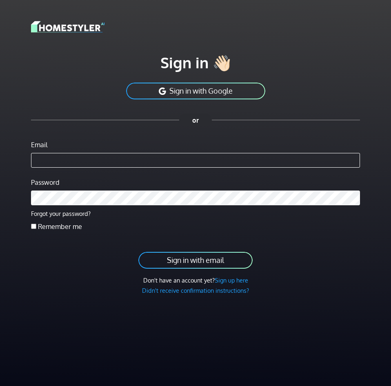 The width and height of the screenshot is (391, 386). I want to click on button: Sign in with email, so click(196, 260).